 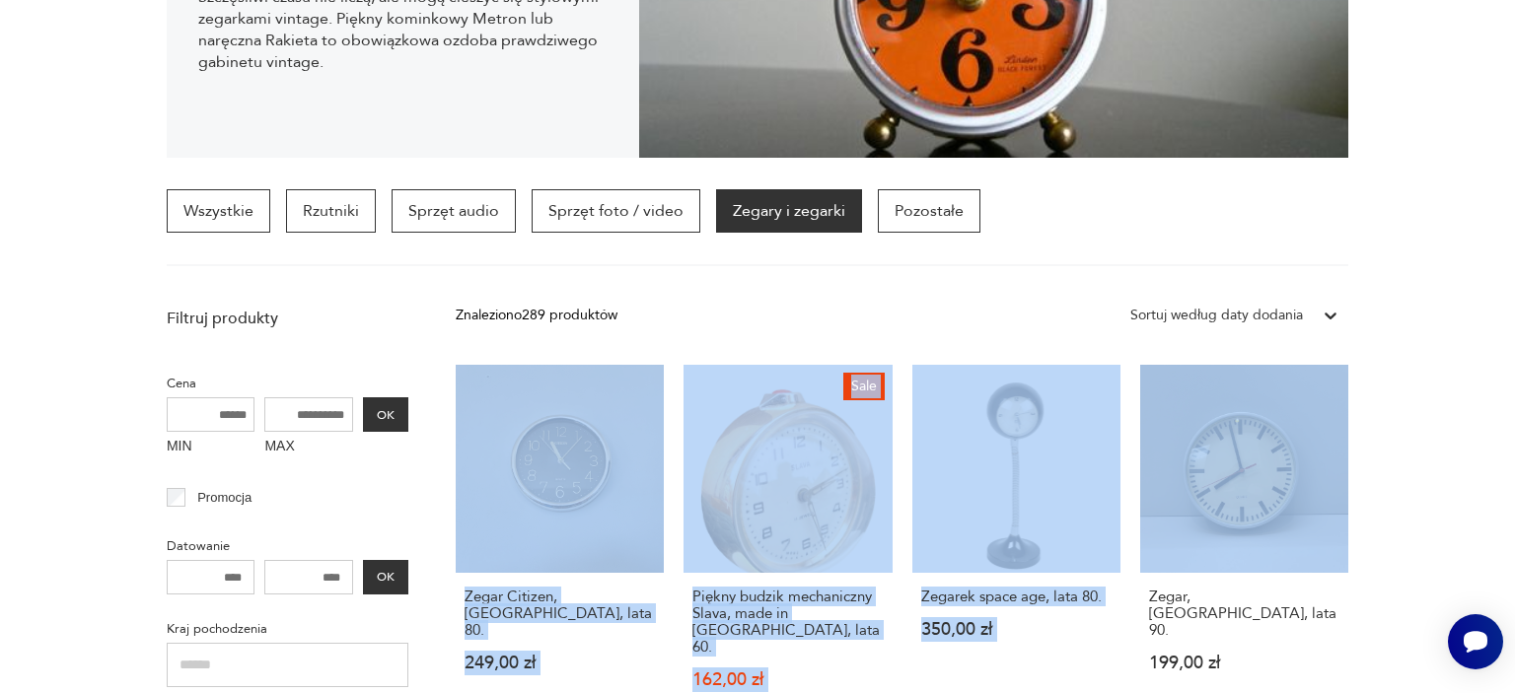 I want to click on p: Kraj pochodzenia, so click(x=287, y=629).